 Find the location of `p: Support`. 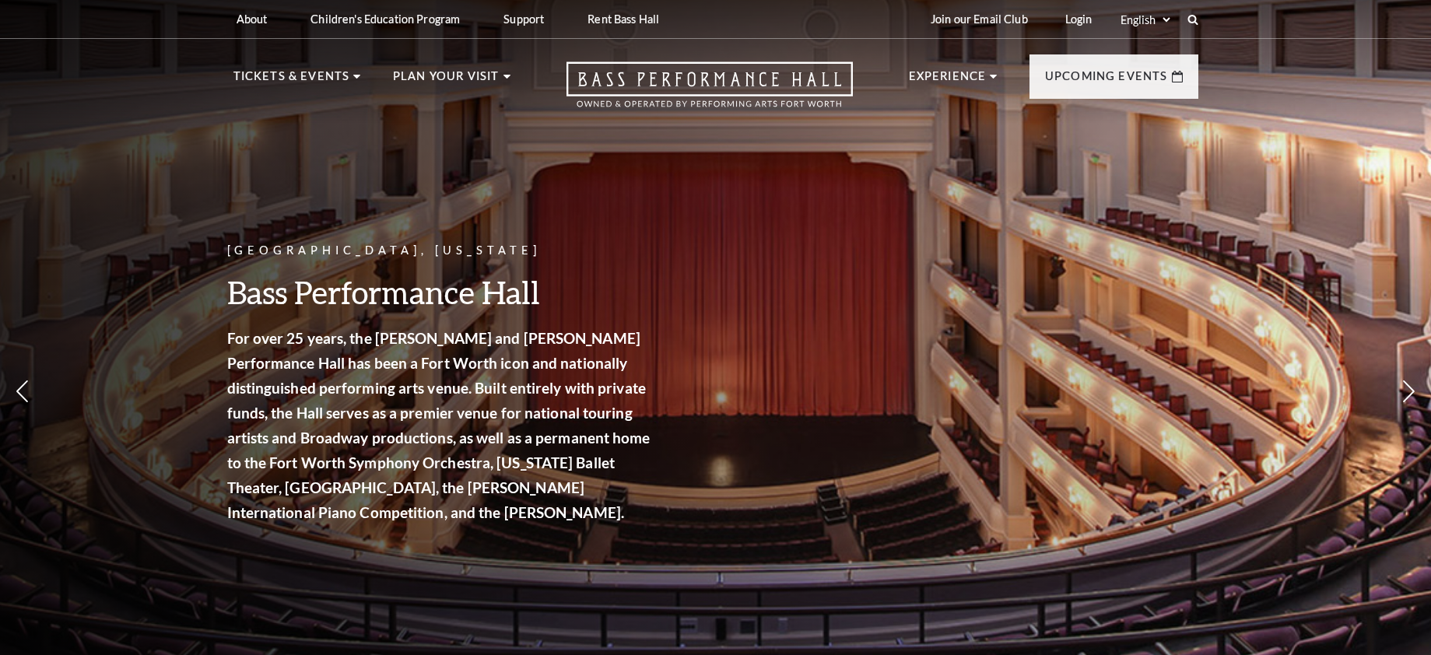

p: Support is located at coordinates (524, 19).